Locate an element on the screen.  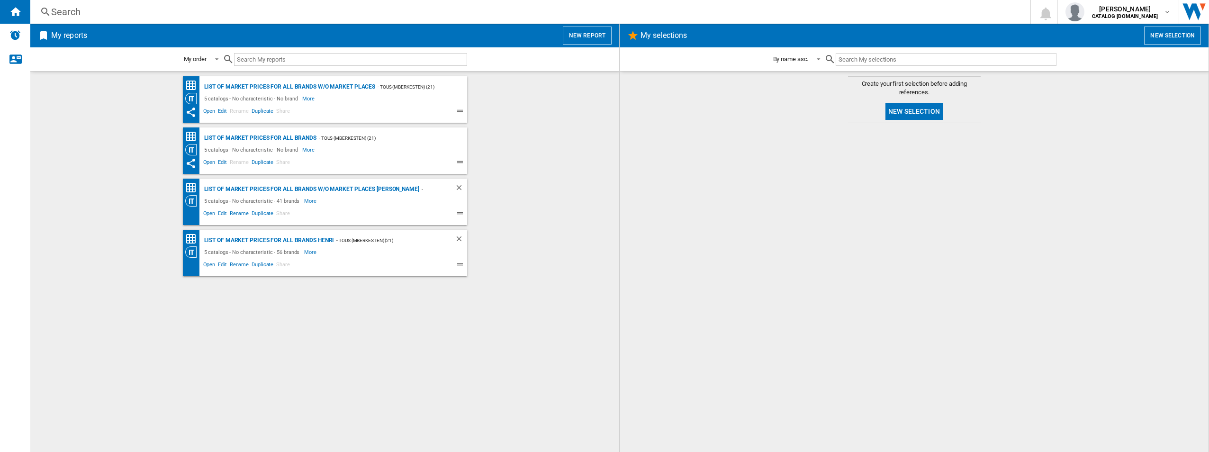
input: Search My selections is located at coordinates (946, 59).